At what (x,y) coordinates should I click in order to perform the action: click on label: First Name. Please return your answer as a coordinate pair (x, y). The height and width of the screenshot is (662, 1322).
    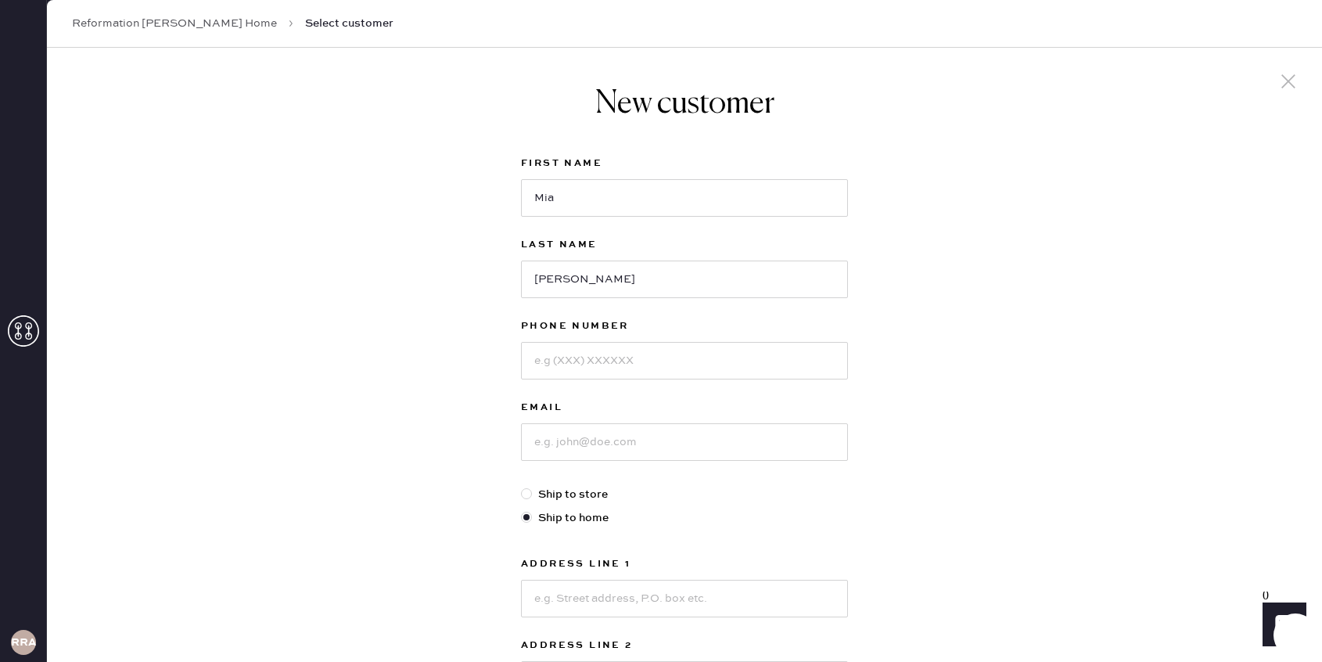
    Looking at the image, I should click on (684, 163).